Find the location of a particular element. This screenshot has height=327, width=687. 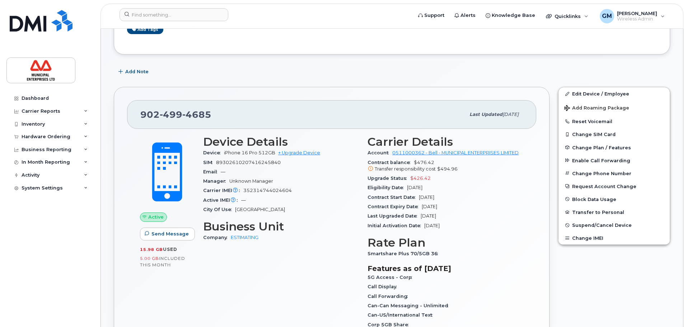

span: Contract balance is located at coordinates (390, 162).